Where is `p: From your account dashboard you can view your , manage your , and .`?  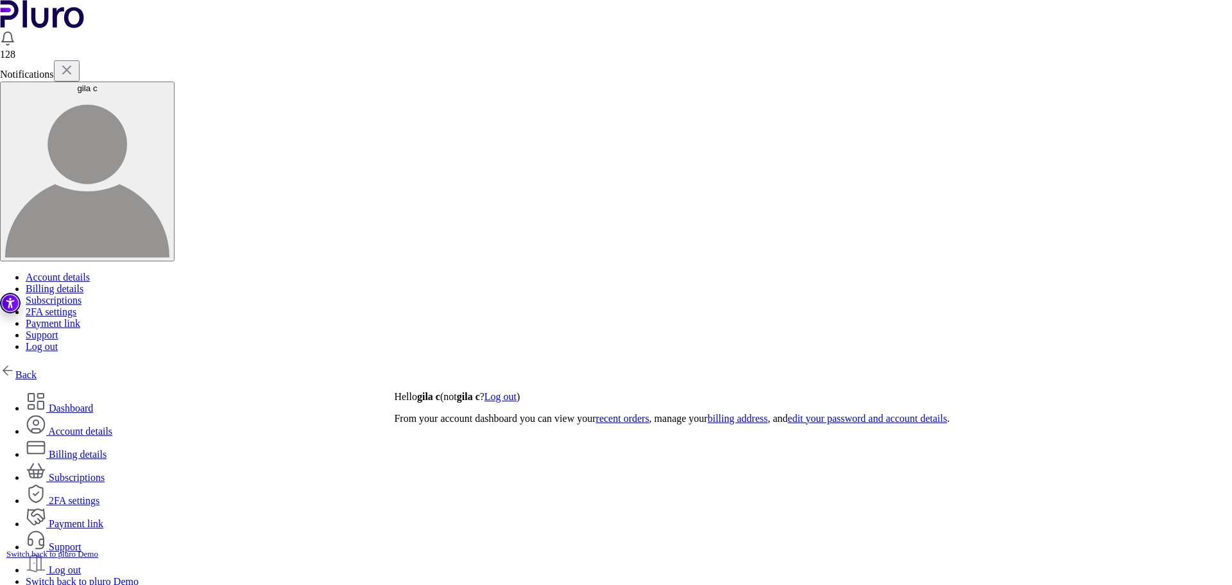 p: From your account dashboard you can view your , manage your , and . is located at coordinates (813, 418).